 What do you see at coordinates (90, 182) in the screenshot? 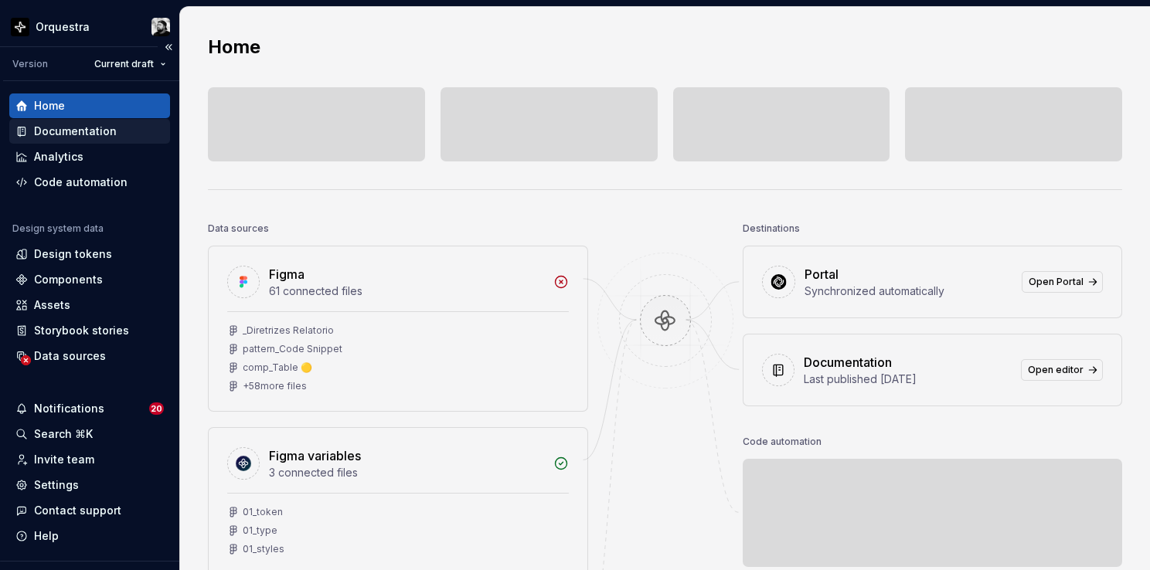
I see `a: Code automation` at bounding box center [90, 182].